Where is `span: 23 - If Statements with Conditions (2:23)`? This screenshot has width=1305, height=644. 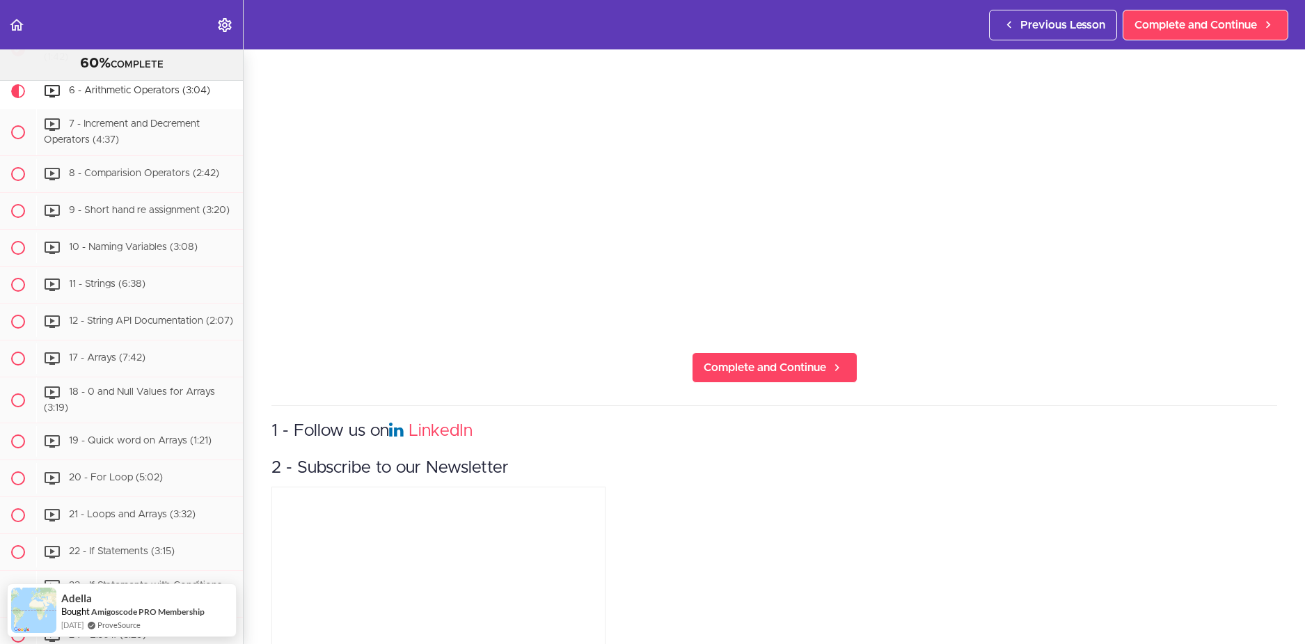
span: 23 - If Statements with Conditions (2:23) is located at coordinates (133, 594).